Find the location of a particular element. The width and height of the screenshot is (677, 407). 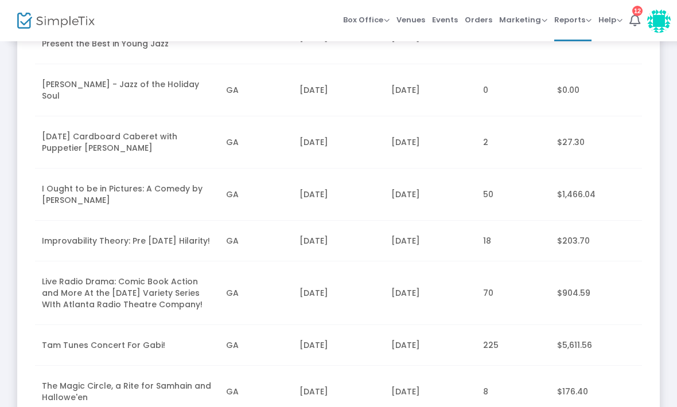

td: $203.70 is located at coordinates (596, 241).